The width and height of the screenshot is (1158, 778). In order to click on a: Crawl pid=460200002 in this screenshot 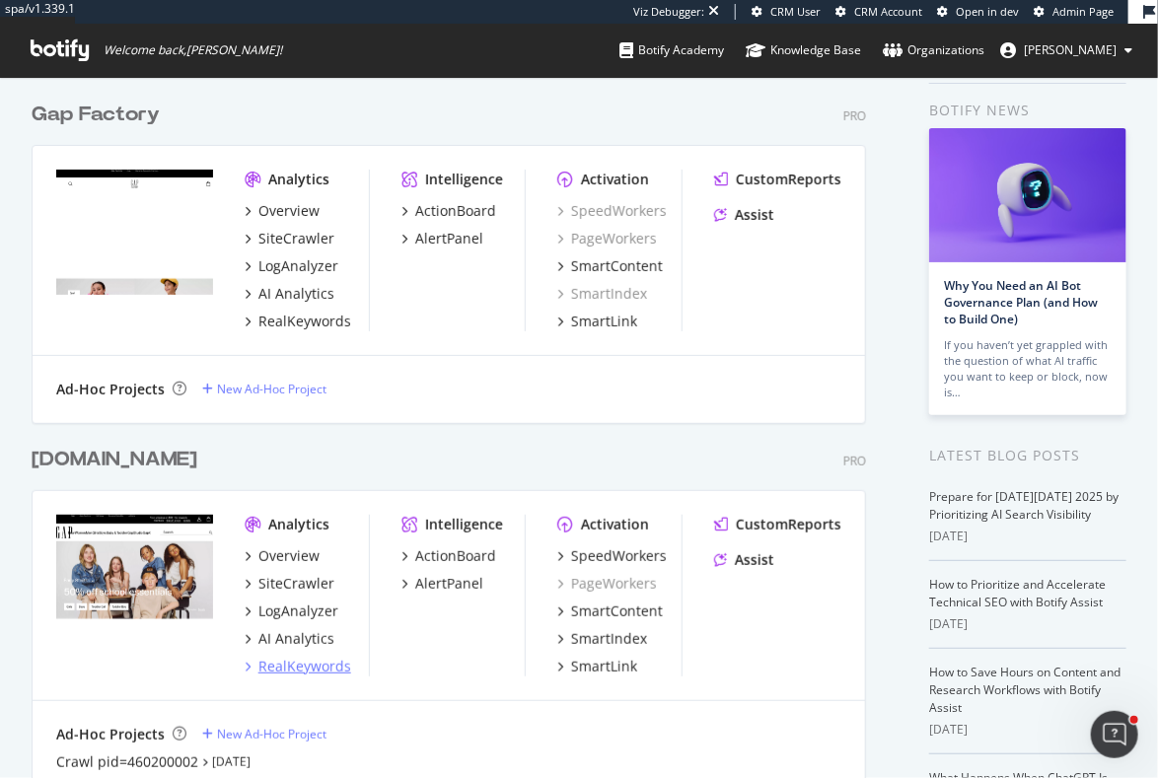, I will do `click(127, 762)`.